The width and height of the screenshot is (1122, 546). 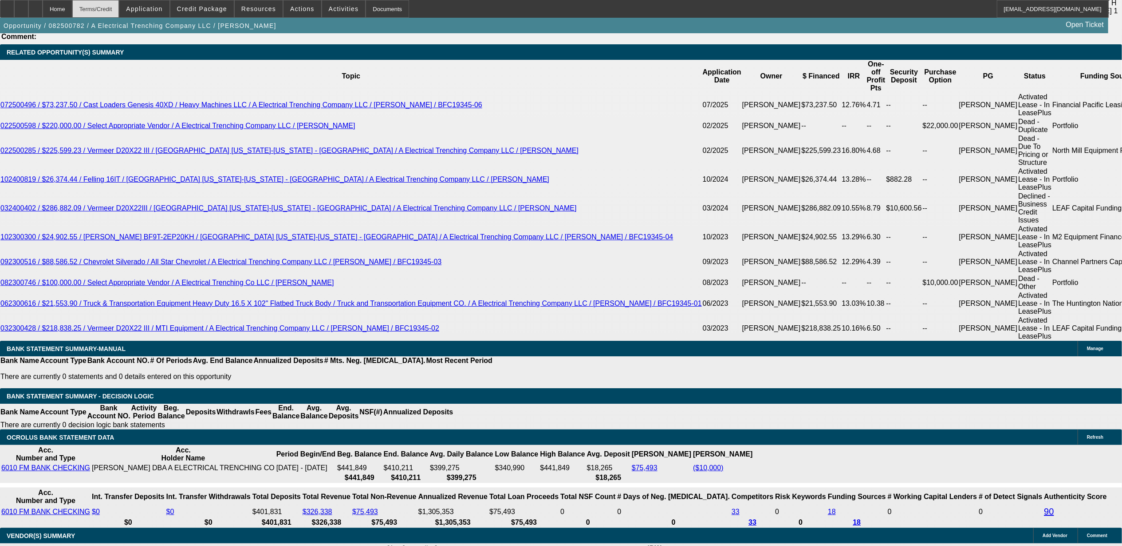 What do you see at coordinates (1034, 208) in the screenshot?
I see `td: Declined - Business Credit Issues` at bounding box center [1034, 208].